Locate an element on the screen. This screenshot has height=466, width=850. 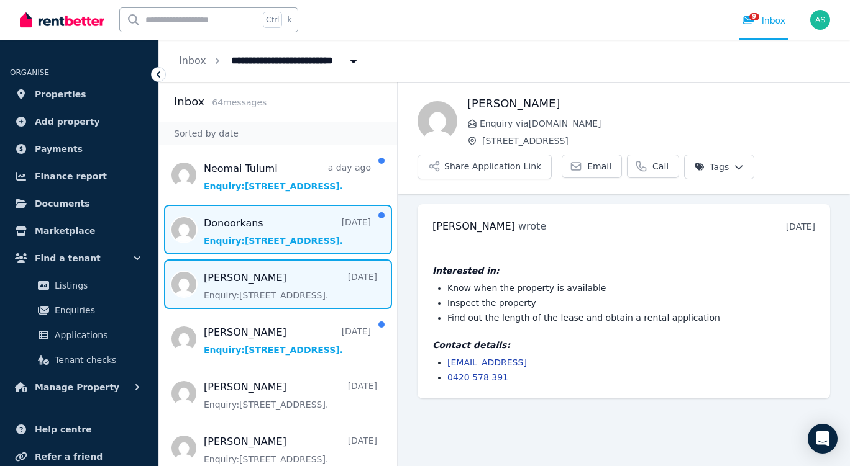
button: Tags is located at coordinates (719, 167).